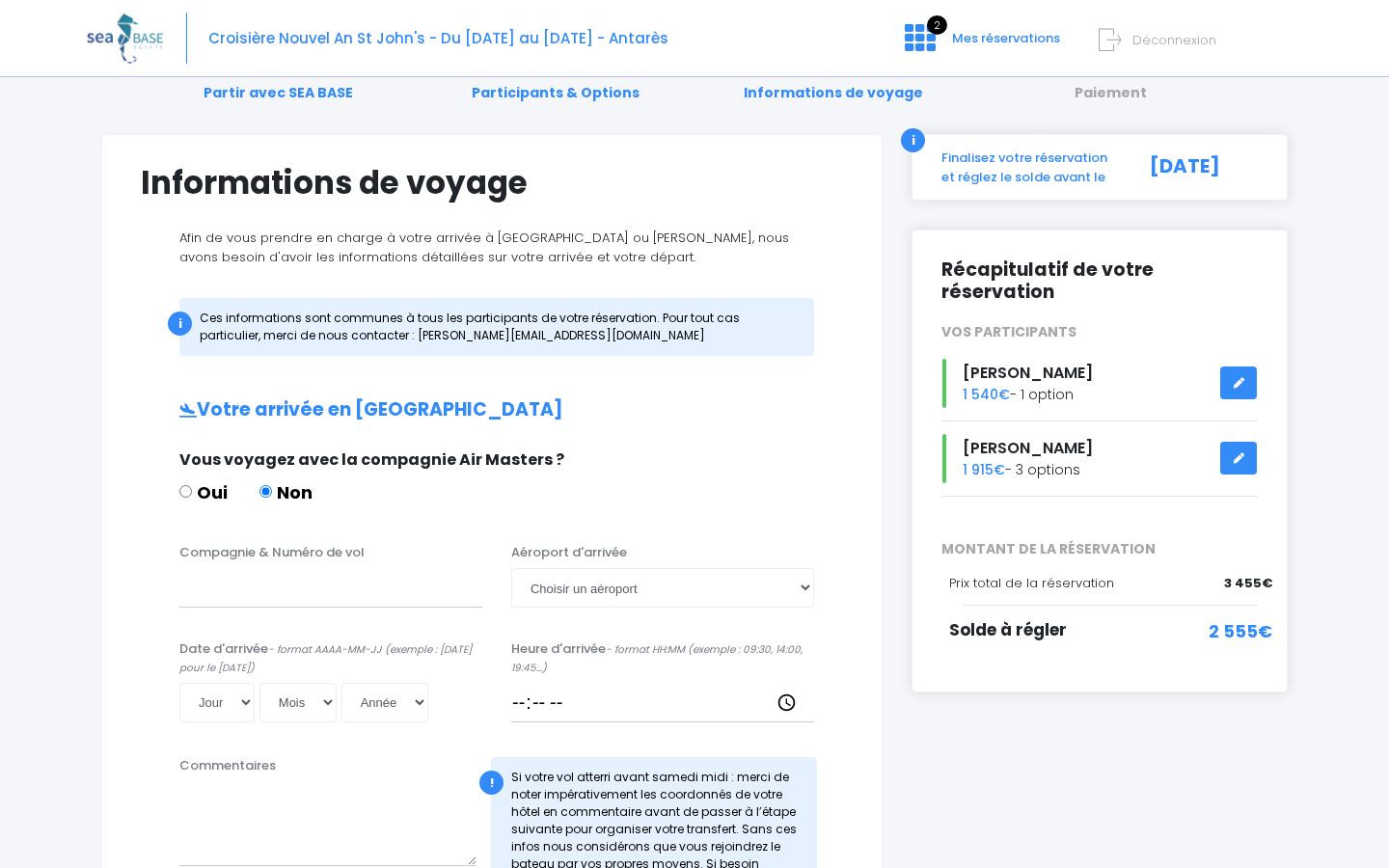 The height and width of the screenshot is (868, 1389). Describe the element at coordinates (1099, 282) in the screenshot. I see `h2: Récapitulatif de votre réservation` at that location.